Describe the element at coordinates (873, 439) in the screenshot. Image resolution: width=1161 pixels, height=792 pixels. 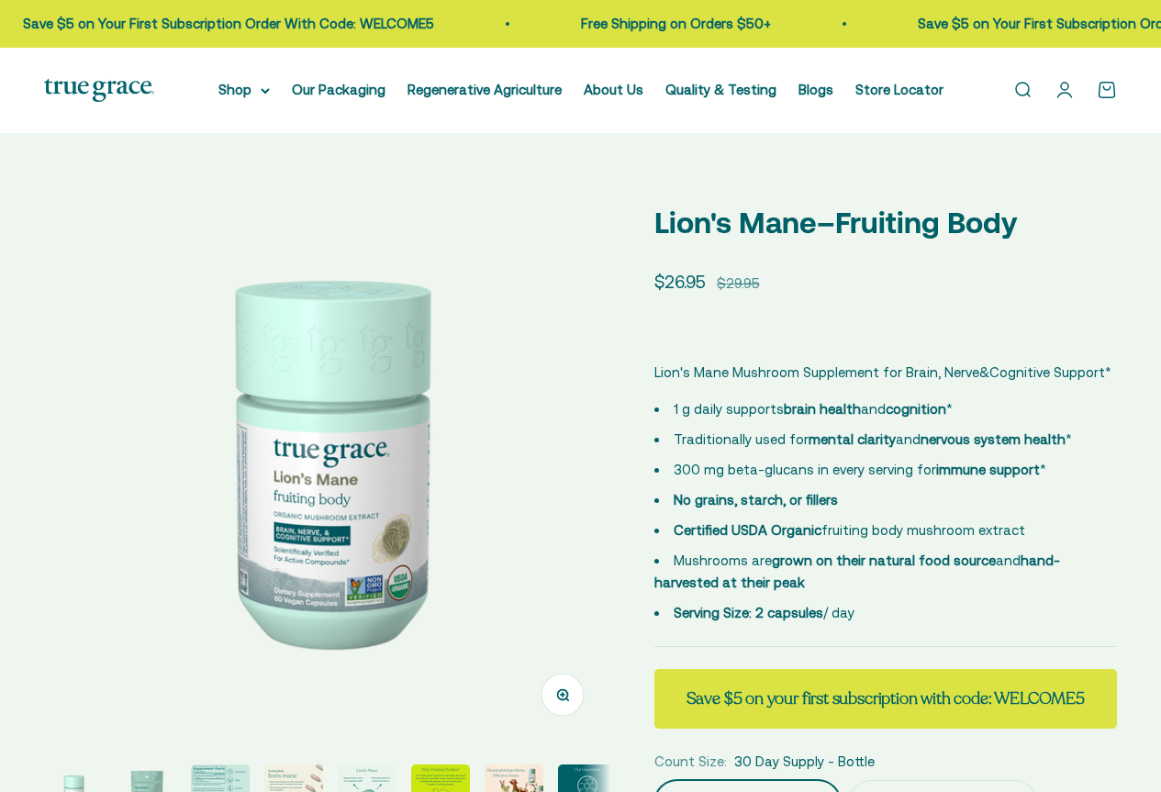
I see `span: Traditionally used for and *` at that location.